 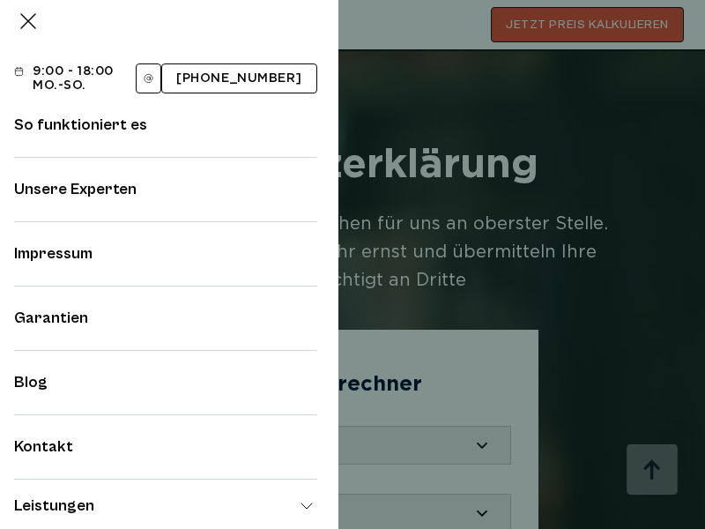 What do you see at coordinates (148, 78) in the screenshot?
I see `img: Email` at bounding box center [148, 78].